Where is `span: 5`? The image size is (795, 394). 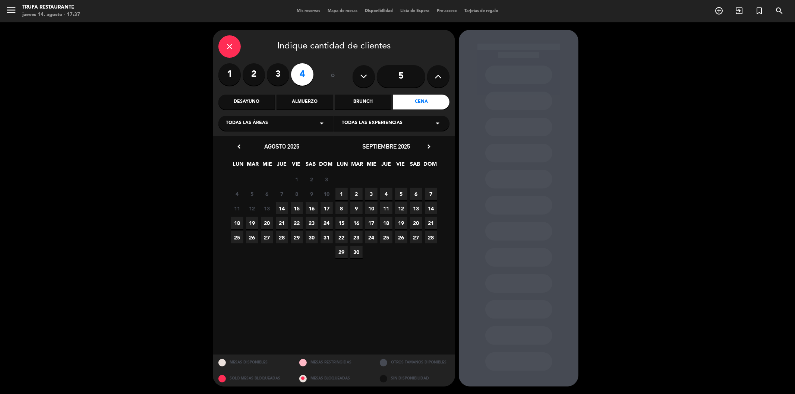 span: 5 is located at coordinates (252, 194).